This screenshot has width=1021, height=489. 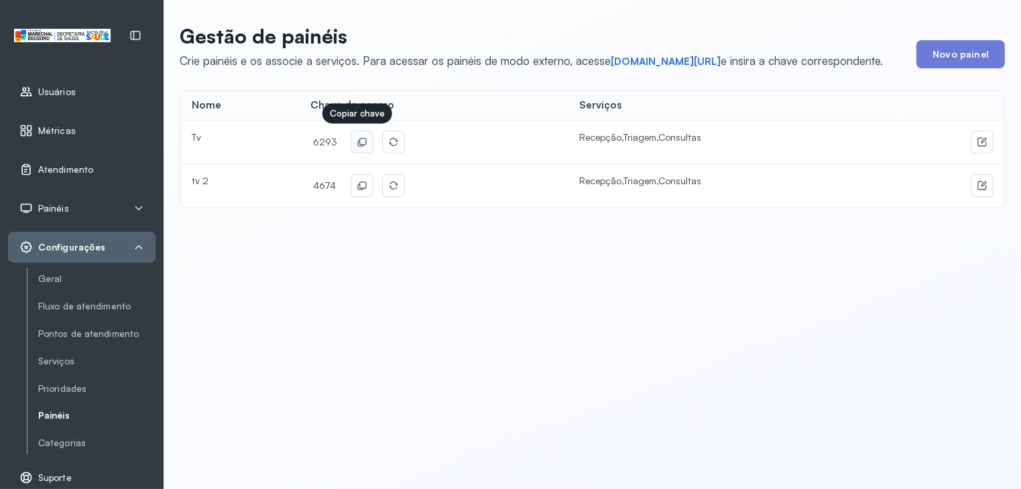 I want to click on span: Crie painéis e os associe a serviços. Para acessar os painéis de modo externo, acesse e insira a ..., so click(x=531, y=60).